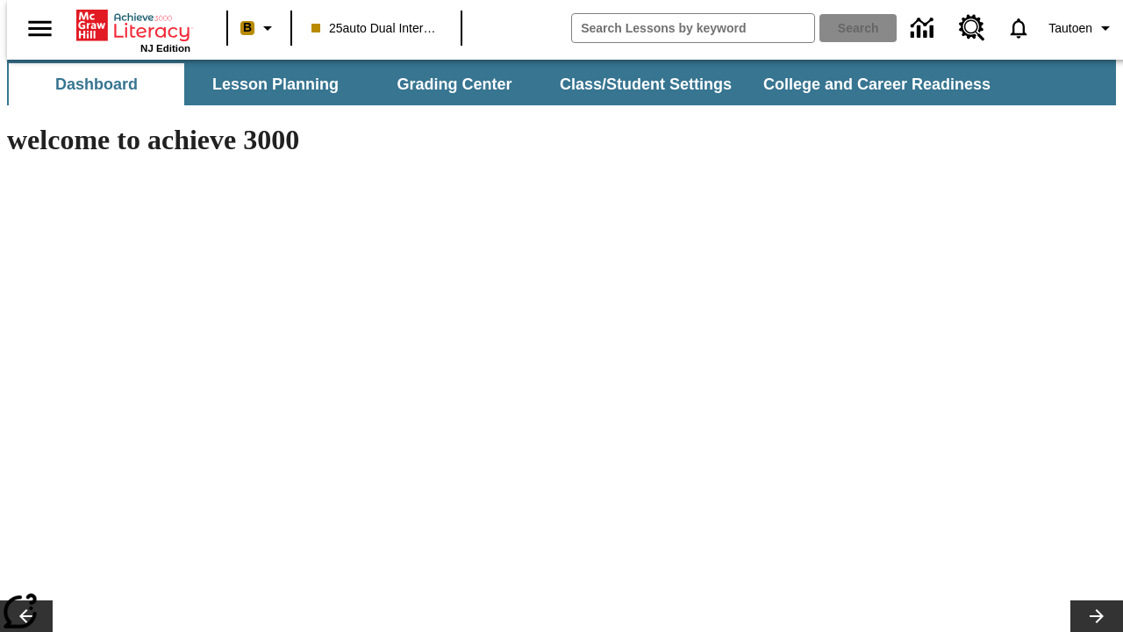 This screenshot has height=632, width=1123. I want to click on span: NJ Edition, so click(165, 48).